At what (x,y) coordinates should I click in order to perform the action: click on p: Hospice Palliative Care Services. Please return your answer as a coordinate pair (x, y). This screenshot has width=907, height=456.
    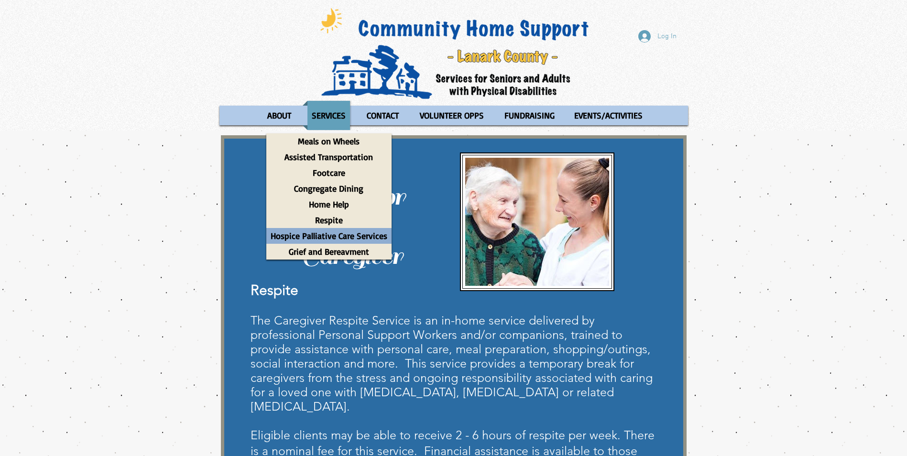
    Looking at the image, I should click on (329, 236).